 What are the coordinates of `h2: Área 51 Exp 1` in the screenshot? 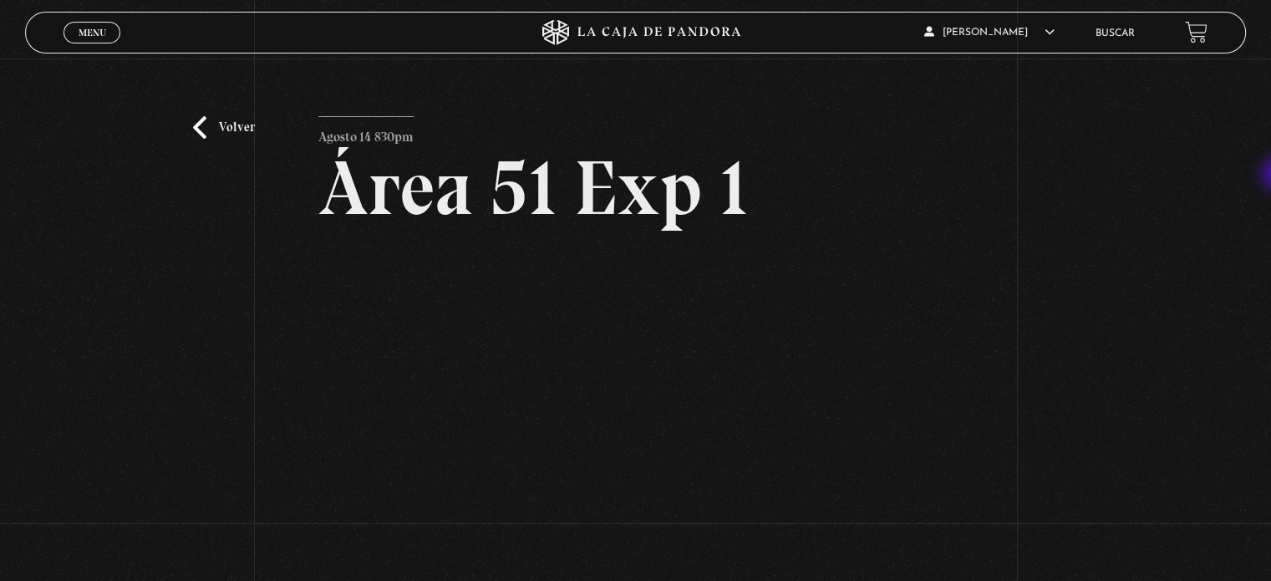 It's located at (635, 188).